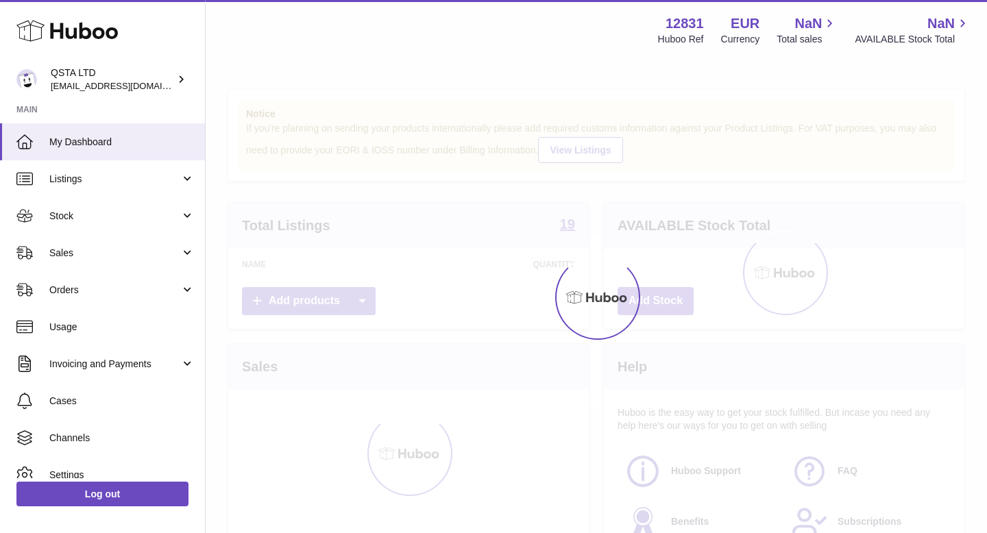  What do you see at coordinates (27, 79) in the screenshot?
I see `img: rodcp10@gmail.com` at bounding box center [27, 79].